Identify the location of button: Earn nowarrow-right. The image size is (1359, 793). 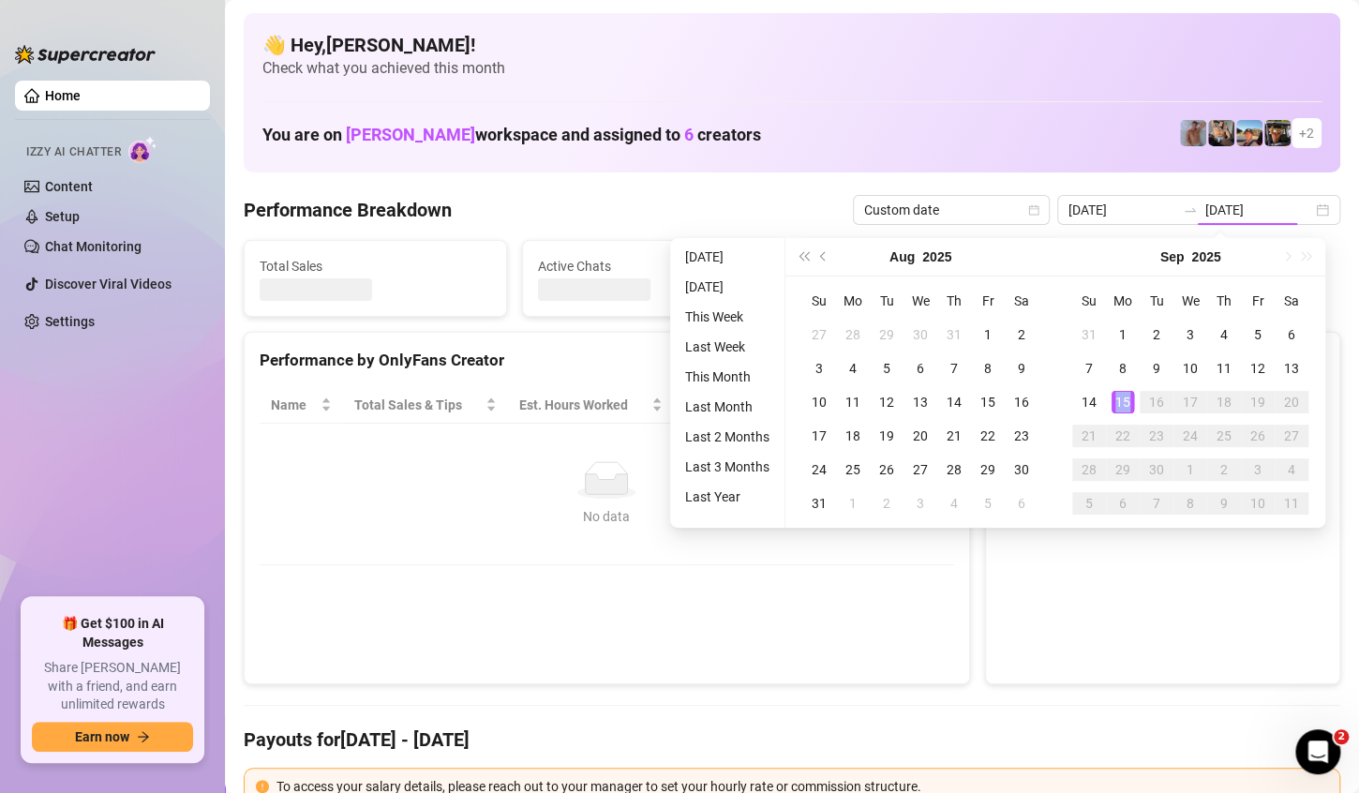
(112, 737).